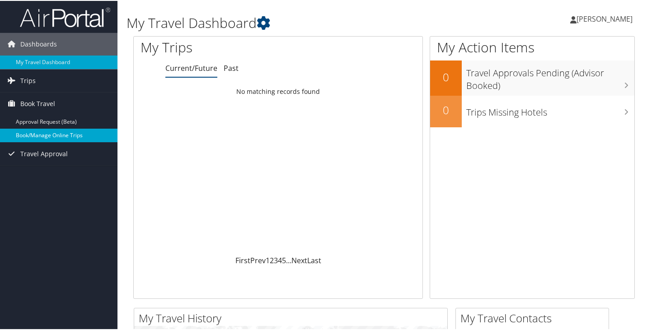  Describe the element at coordinates (275, 260) in the screenshot. I see `a: 3` at that location.